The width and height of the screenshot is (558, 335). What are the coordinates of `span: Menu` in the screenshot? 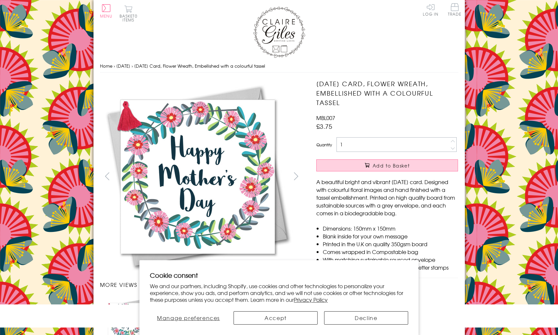 It's located at (106, 16).